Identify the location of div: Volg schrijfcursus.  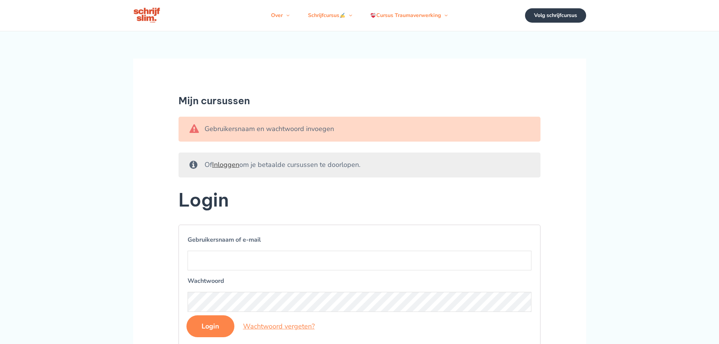
(556, 15).